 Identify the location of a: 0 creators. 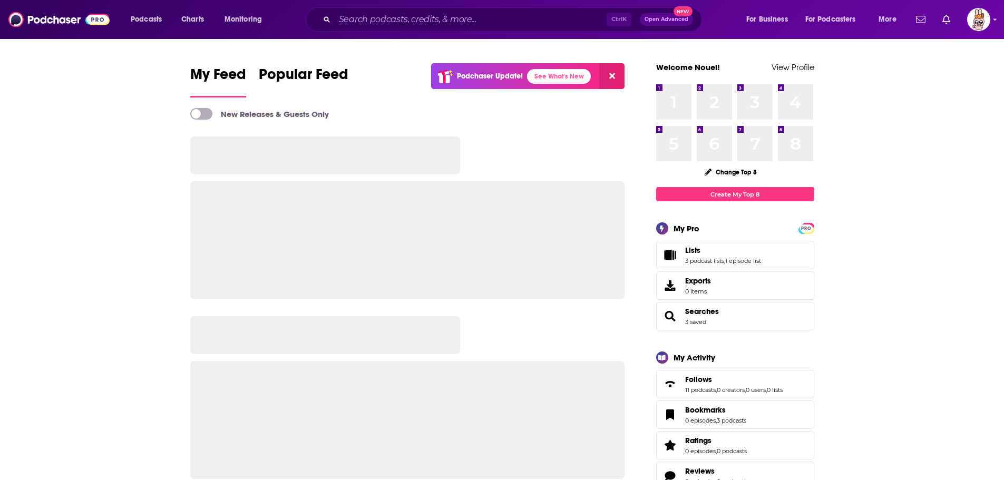
(731, 390).